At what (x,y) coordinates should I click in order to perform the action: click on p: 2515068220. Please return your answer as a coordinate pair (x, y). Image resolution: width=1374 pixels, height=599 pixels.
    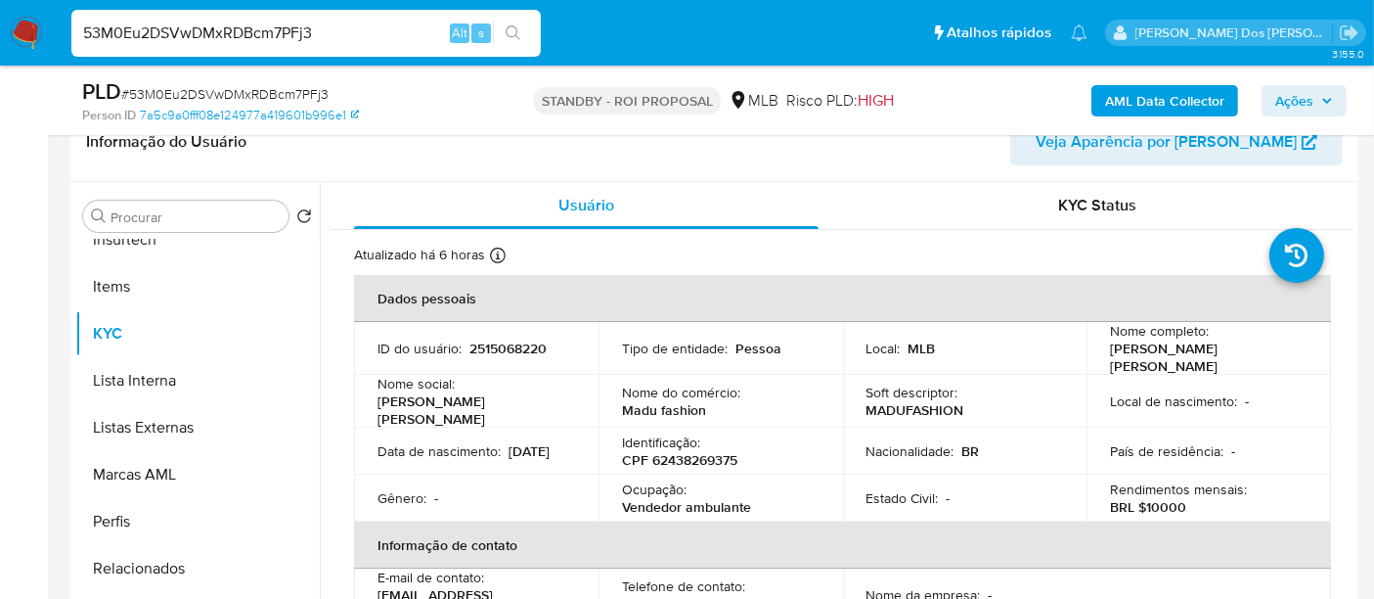
    Looking at the image, I should click on (508, 348).